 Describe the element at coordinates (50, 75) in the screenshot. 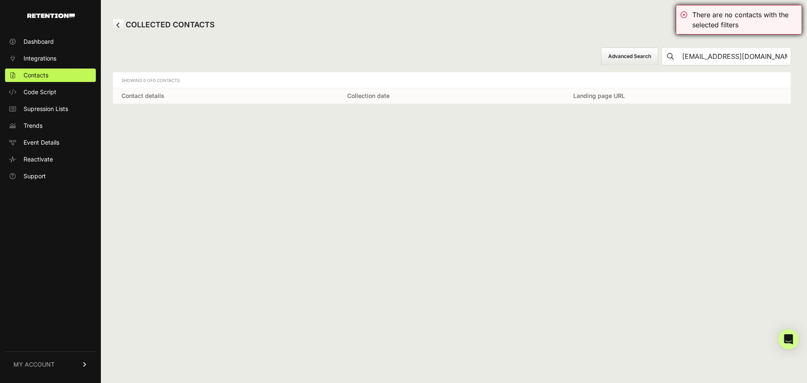

I see `a: Contacts` at that location.